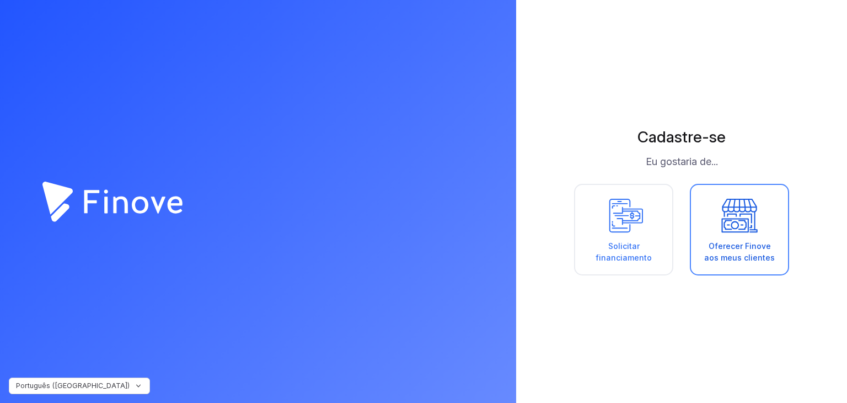  What do you see at coordinates (682, 137) in the screenshot?
I see `h1: Cadastre-se` at bounding box center [682, 137].